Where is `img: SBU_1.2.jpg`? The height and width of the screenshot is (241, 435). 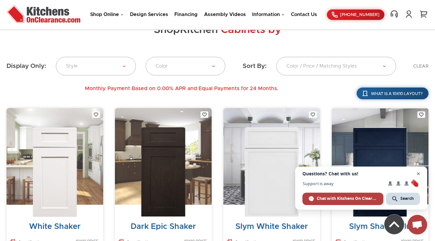
img: SBU_1.2.jpg is located at coordinates (379, 172).